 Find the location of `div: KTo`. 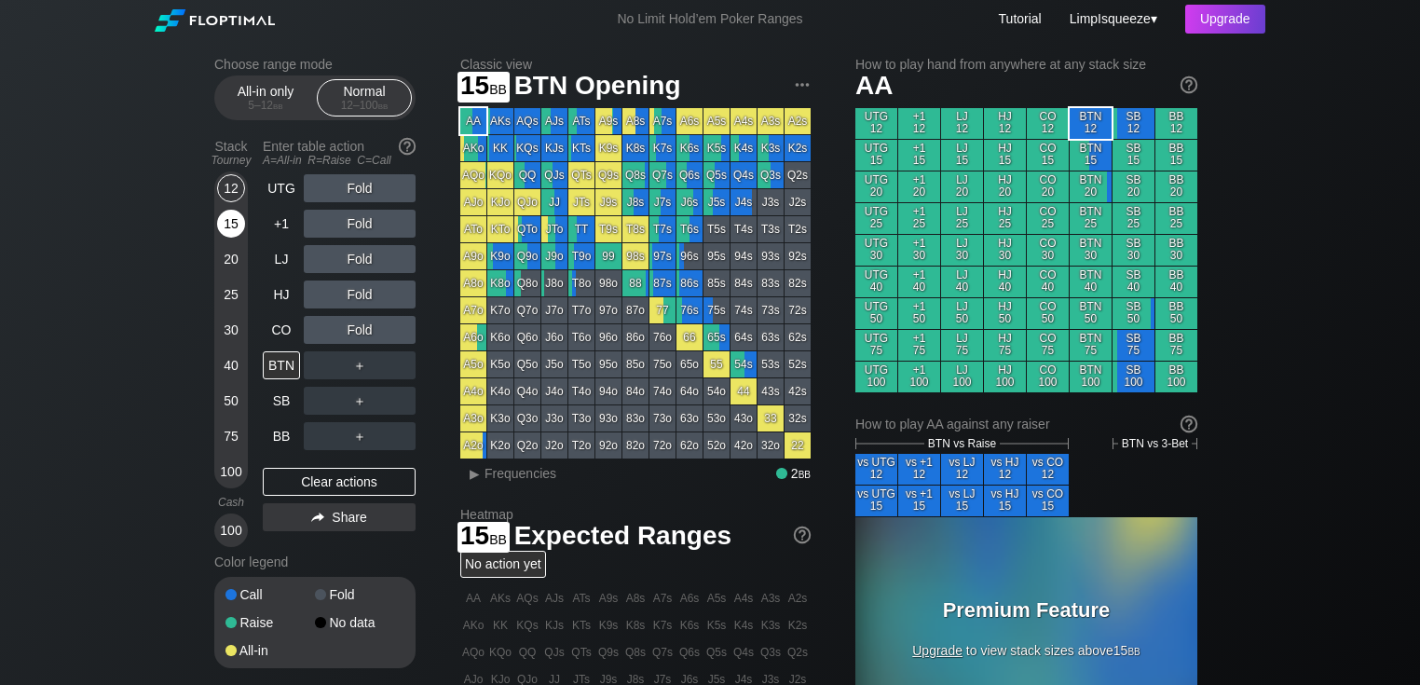

div: KTo is located at coordinates (500, 229).